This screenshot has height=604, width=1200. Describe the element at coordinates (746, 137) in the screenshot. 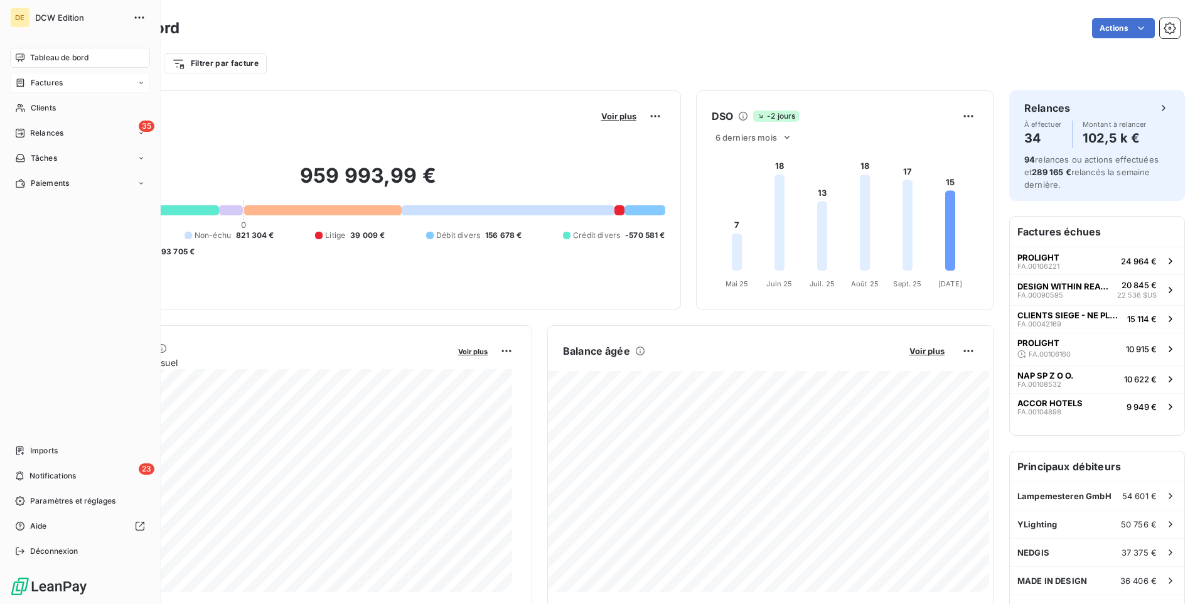

I see `span: 6 derniers mois` at that location.